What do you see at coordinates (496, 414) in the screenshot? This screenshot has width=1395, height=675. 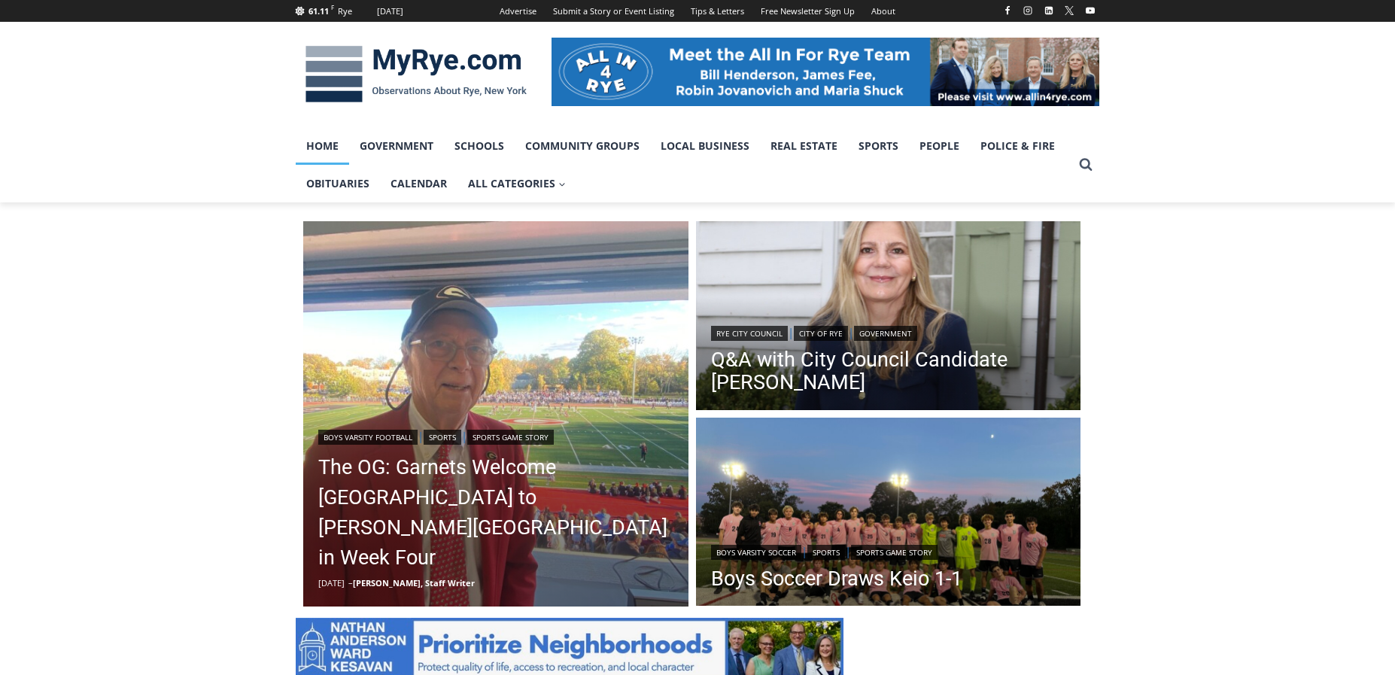 I see `a: Read More The OG: Garnets Welcome Yorktown to Nugent Stadium in Week Four` at bounding box center [496, 414].